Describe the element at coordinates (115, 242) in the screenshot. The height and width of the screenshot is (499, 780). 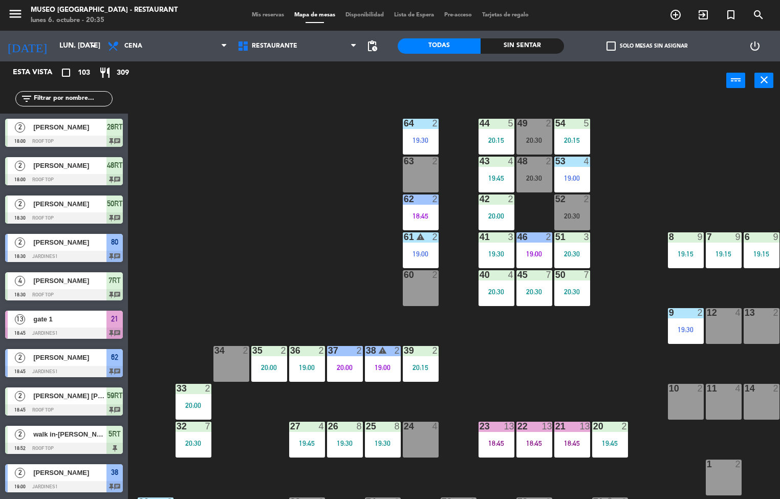
I see `span: 80` at that location.